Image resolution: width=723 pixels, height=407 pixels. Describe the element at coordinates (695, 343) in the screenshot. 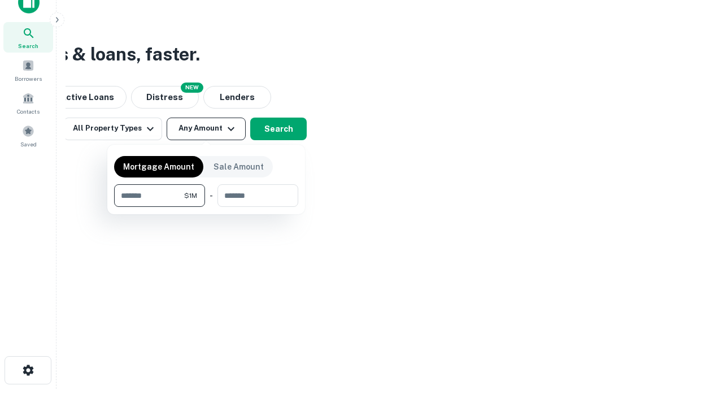

I see `div: Chat Widget` at that location.